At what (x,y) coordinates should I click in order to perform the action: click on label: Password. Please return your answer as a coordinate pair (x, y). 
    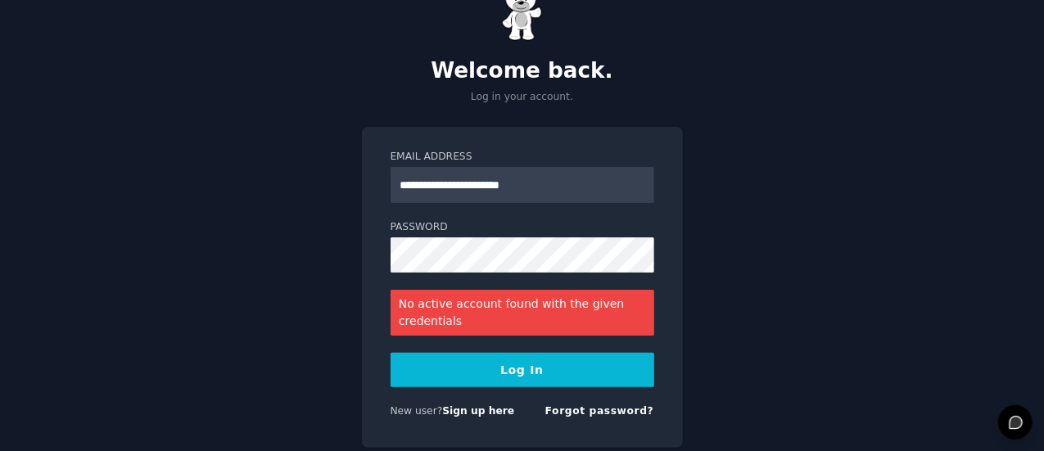
    Looking at the image, I should click on (522, 228).